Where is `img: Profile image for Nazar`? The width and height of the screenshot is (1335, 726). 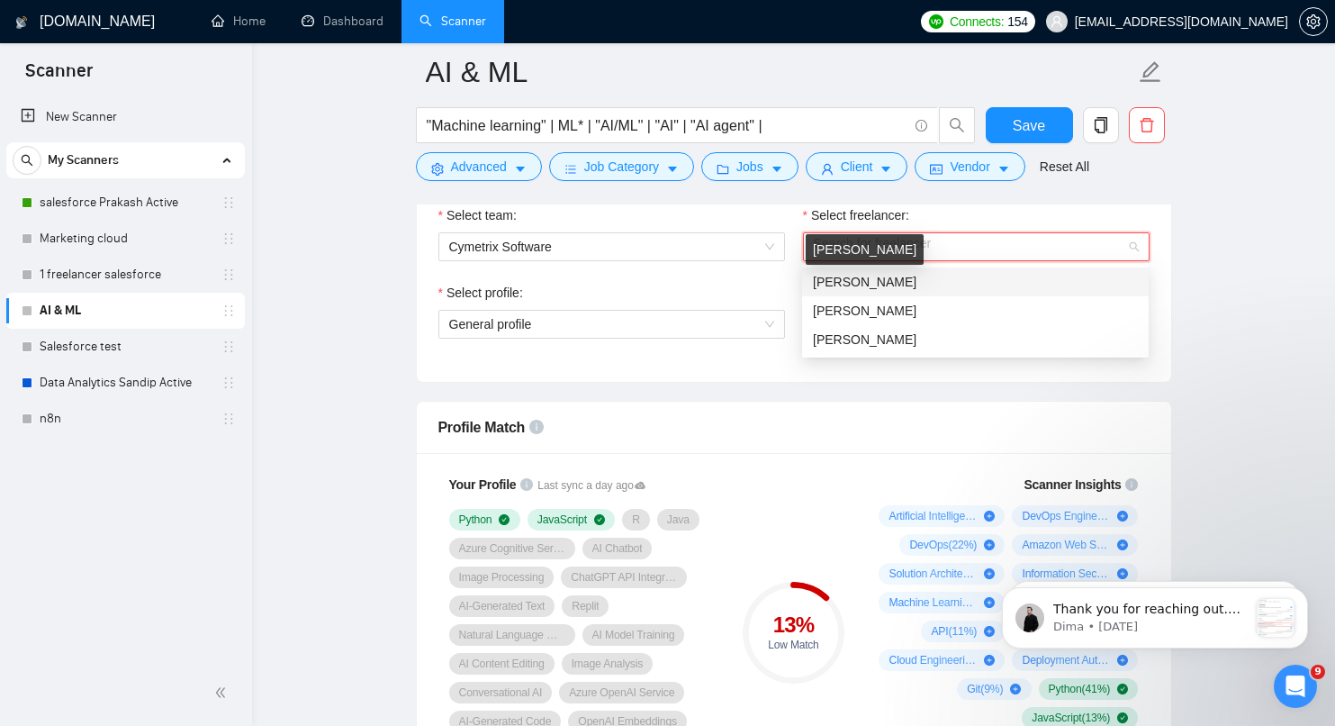
img: Profile image for Nazar is located at coordinates (211, 47).